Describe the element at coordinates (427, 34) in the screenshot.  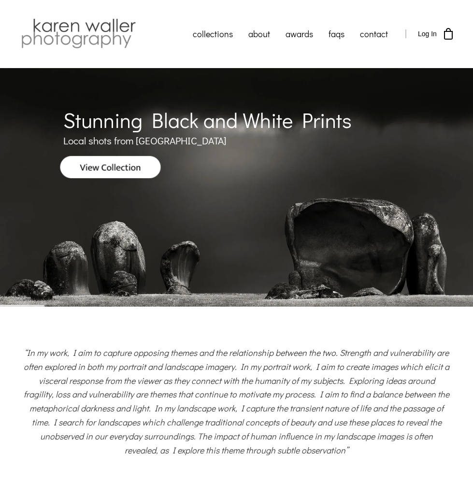
I see `span: Log In` at that location.